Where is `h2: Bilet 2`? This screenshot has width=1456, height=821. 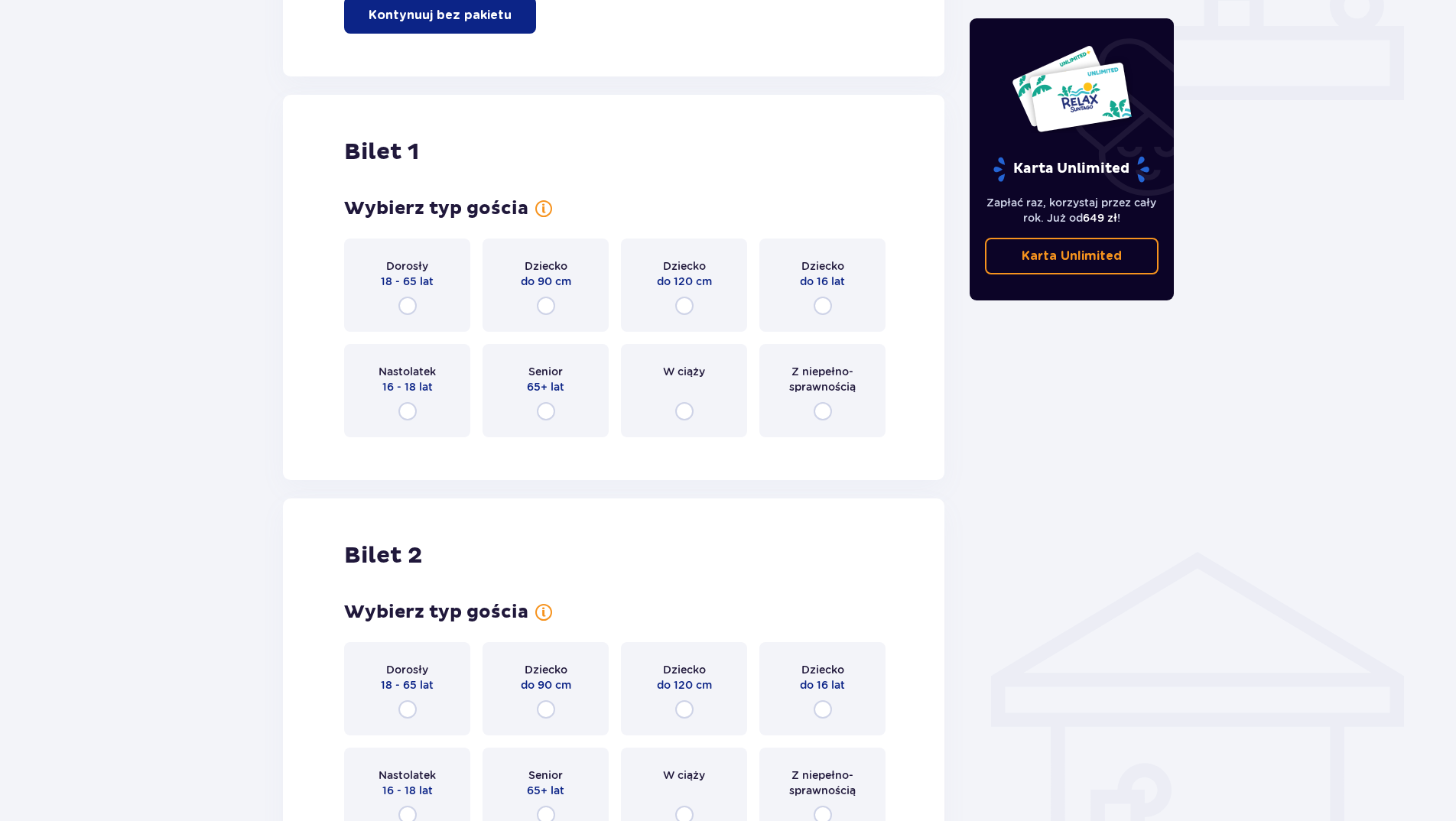 h2: Bilet 2 is located at coordinates (383, 556).